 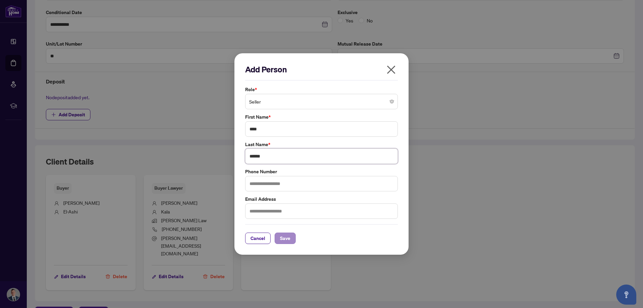 I want to click on h2: Add Person, so click(x=321, y=69).